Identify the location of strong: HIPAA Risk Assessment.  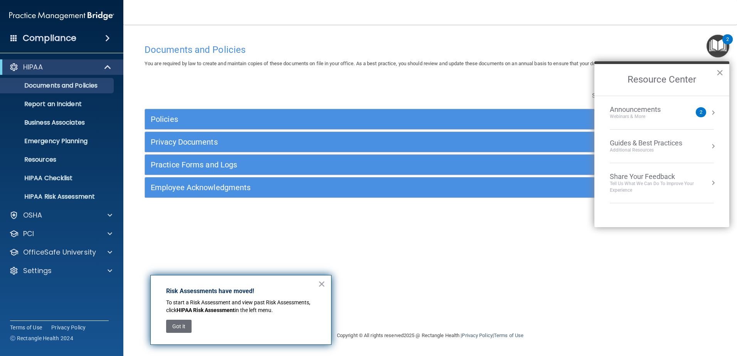
(205, 310).